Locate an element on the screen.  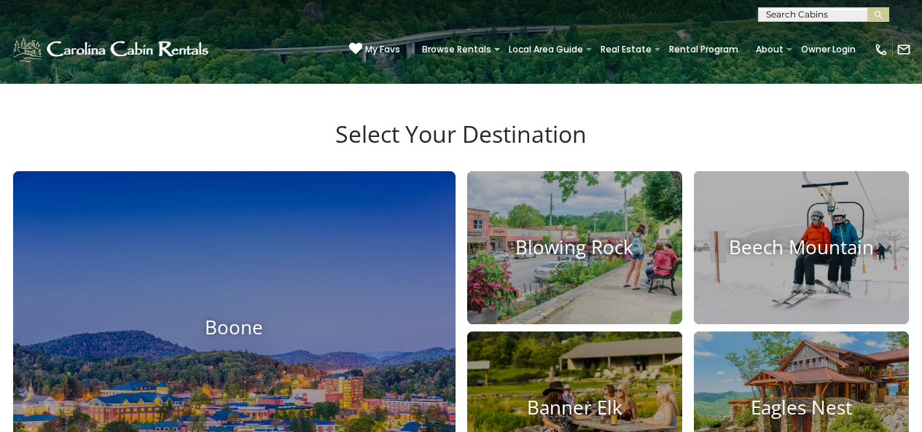
a: Local Area Guide is located at coordinates (546, 50).